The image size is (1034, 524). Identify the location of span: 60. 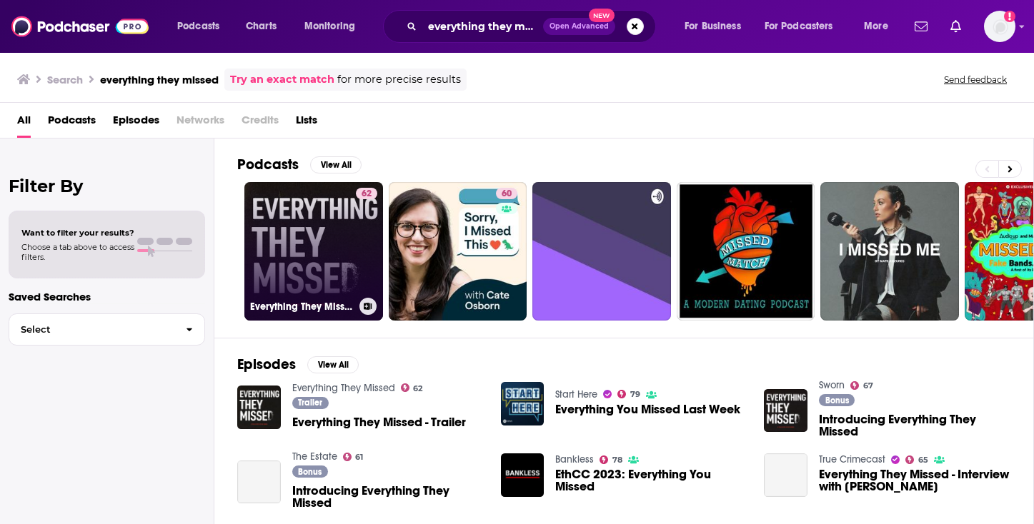
(506, 194).